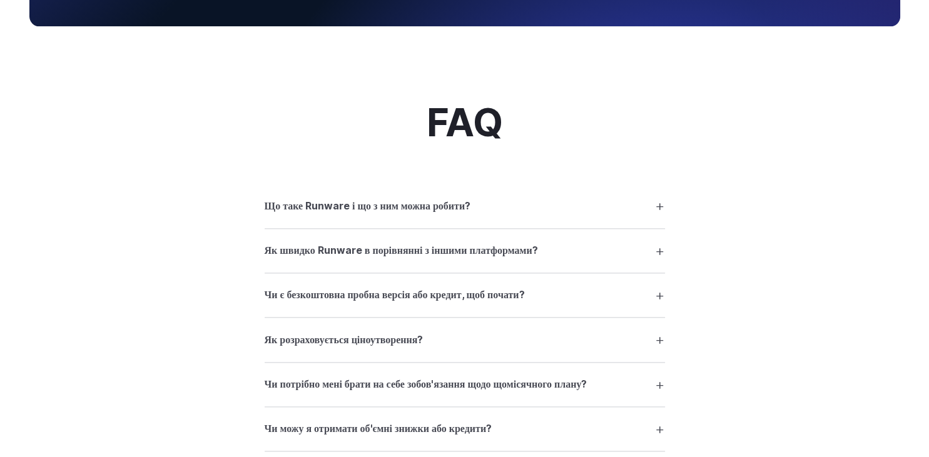 The width and height of the screenshot is (929, 457). Describe the element at coordinates (378, 429) in the screenshot. I see `h3: Чи можу я отримати об'ємні знижки або кредити?` at that location.